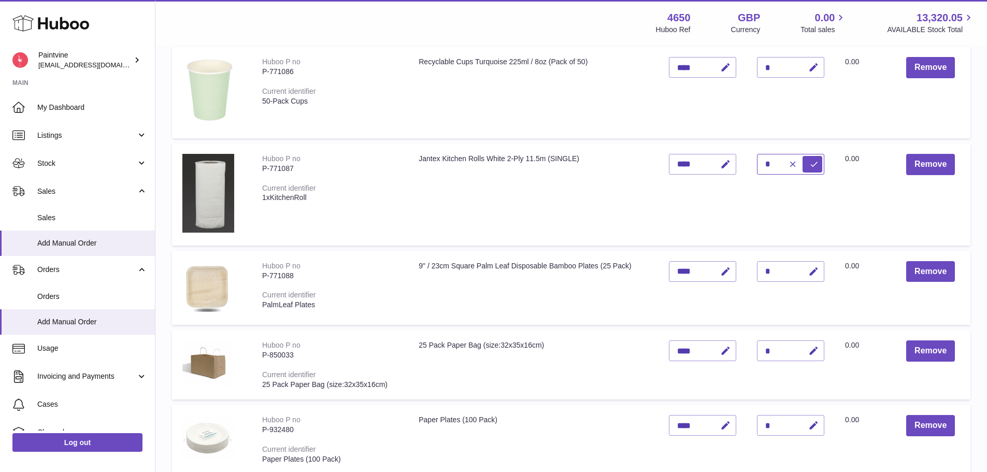 The width and height of the screenshot is (987, 472). What do you see at coordinates (92, 404) in the screenshot?
I see `span: Cases` at bounding box center [92, 404].